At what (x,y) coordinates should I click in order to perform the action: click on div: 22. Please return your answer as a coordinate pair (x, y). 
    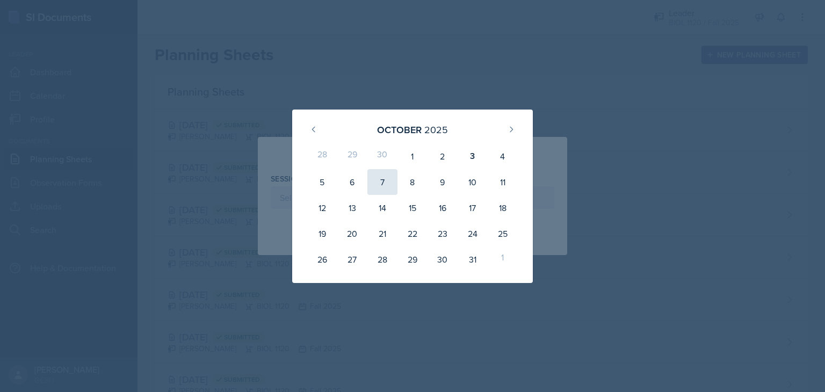
    Looking at the image, I should click on (412, 234).